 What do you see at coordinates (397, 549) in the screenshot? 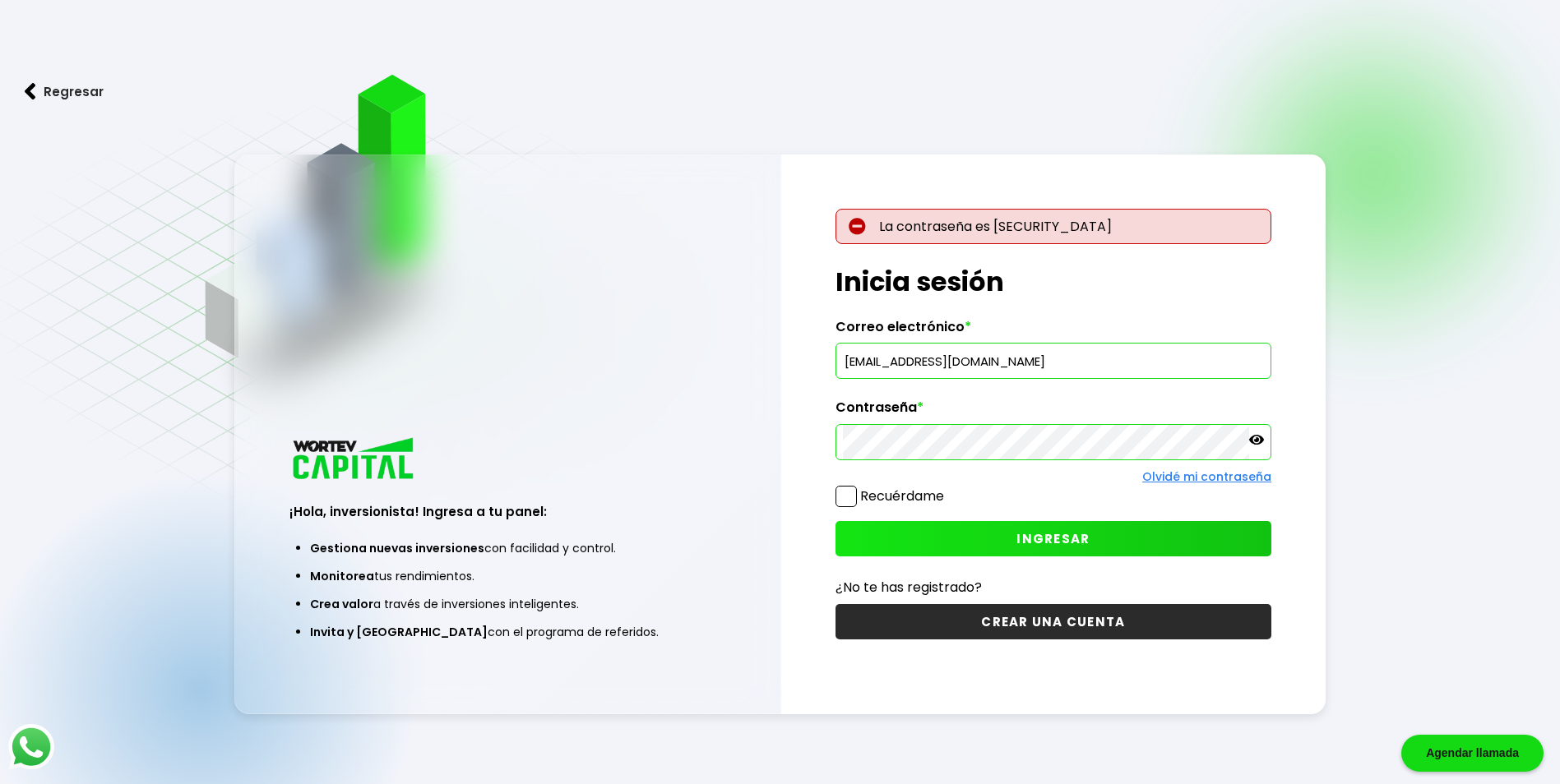
I see `span: Gestiona nuevas inversiones` at bounding box center [397, 549].